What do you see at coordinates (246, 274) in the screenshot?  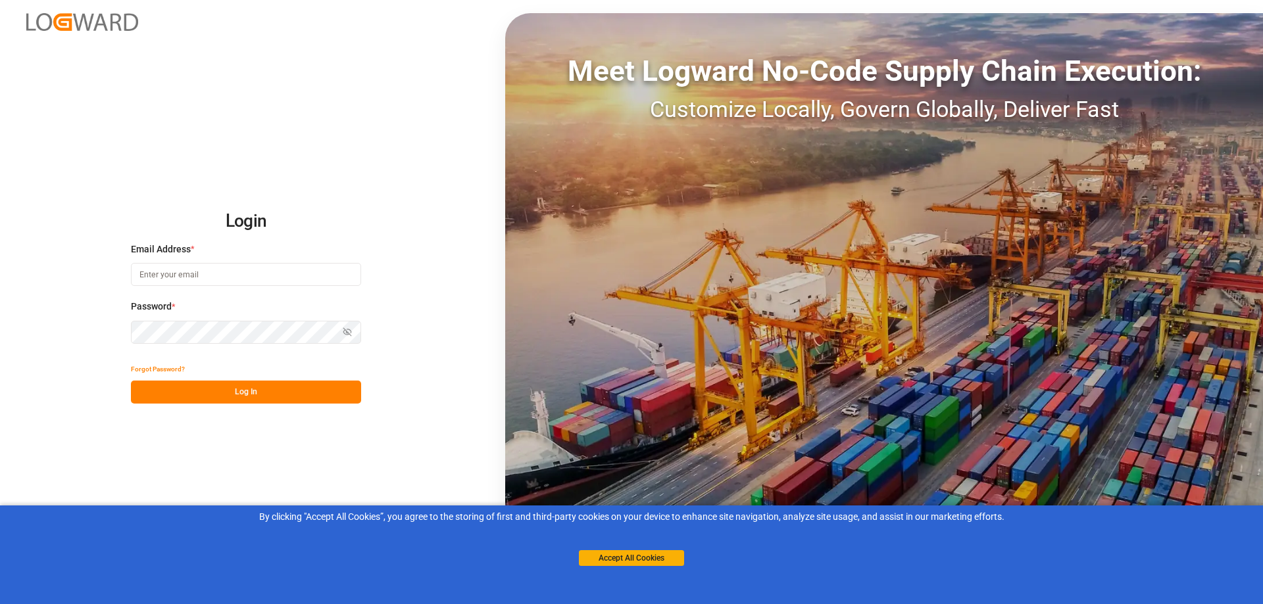 I see `input: Enter your email` at bounding box center [246, 274].